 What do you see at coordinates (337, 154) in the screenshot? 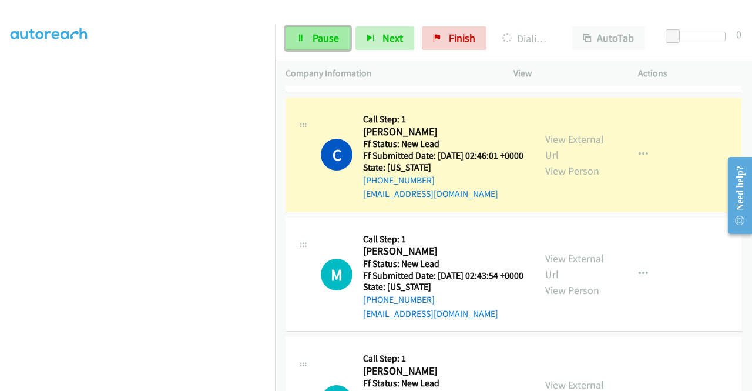
I see `h1: C` at bounding box center [337, 154].